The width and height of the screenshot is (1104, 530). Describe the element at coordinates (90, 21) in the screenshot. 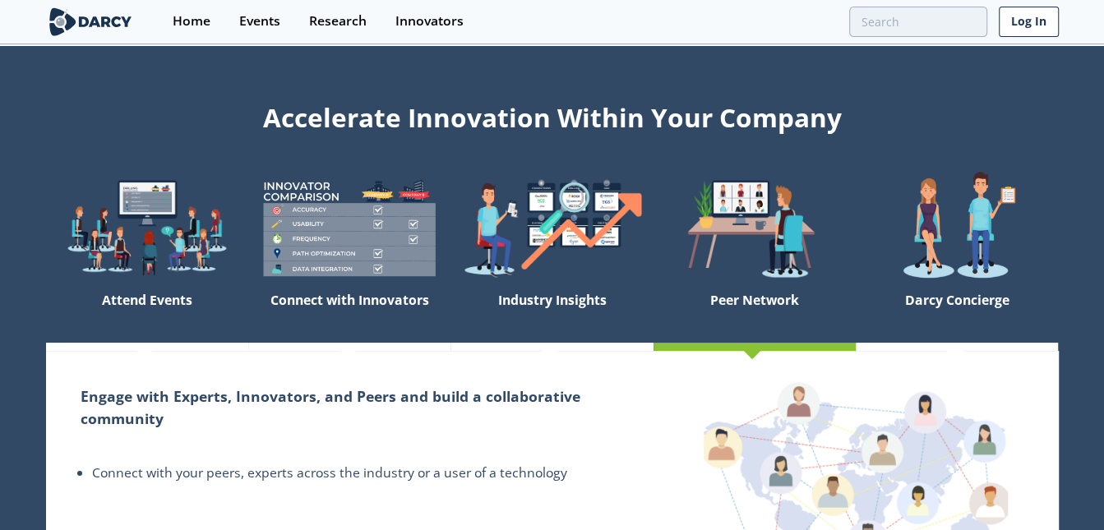

I see `img: logo-wide.svg` at that location.